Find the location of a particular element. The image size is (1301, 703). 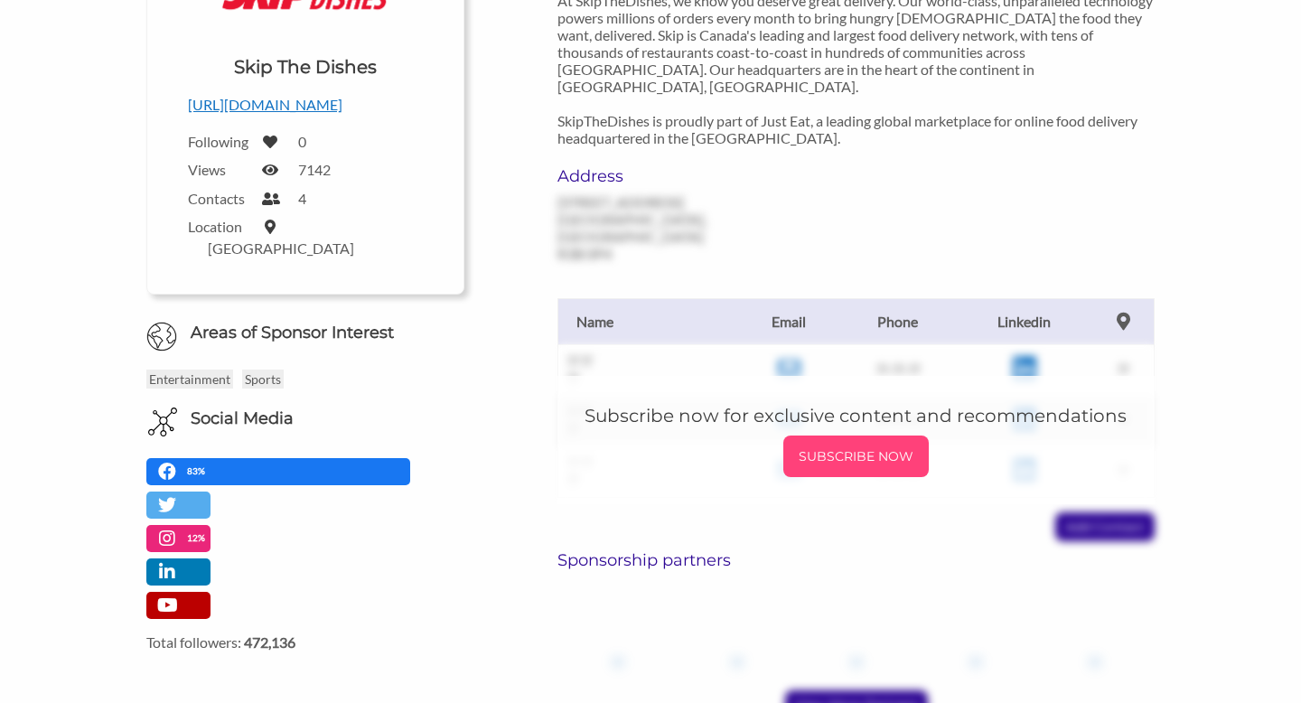

label: Views is located at coordinates (220, 169).